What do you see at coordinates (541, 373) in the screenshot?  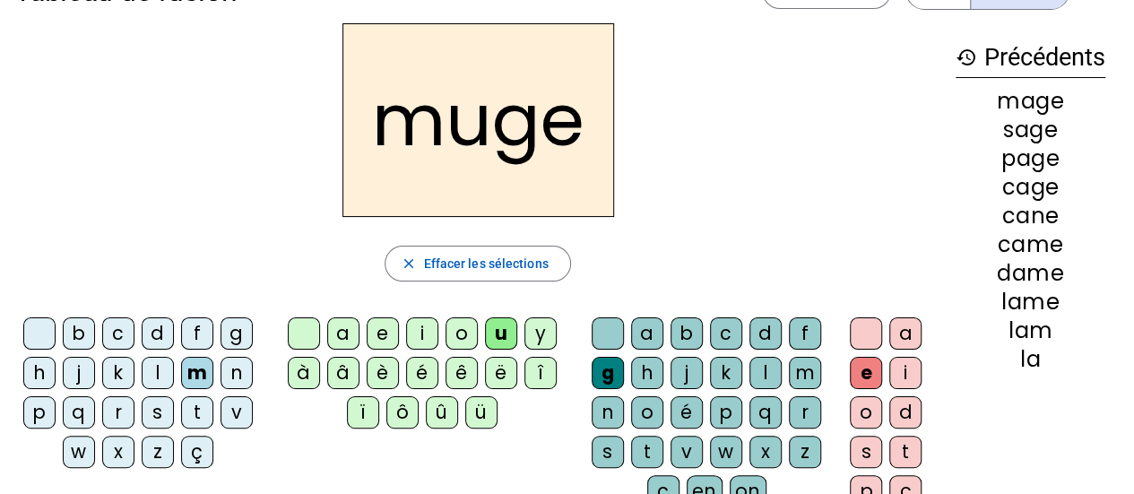 I see `div: î` at bounding box center [541, 373].